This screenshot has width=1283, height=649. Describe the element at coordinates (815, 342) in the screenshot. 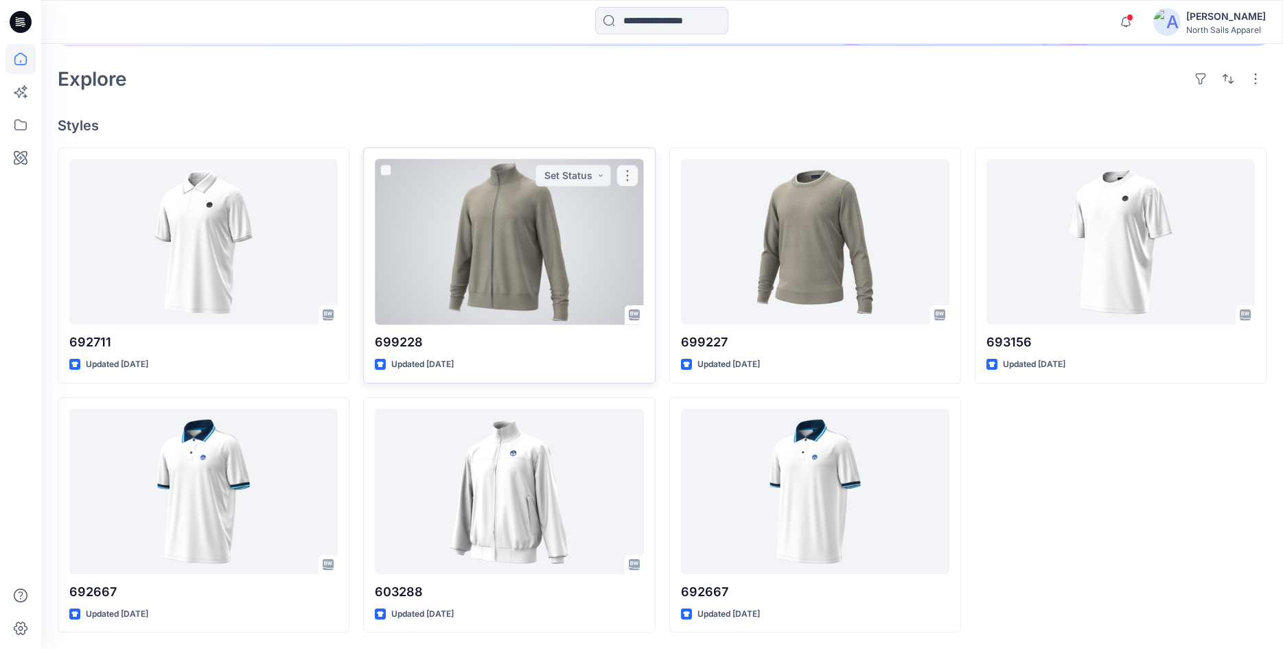

I see `p: 699227` at that location.